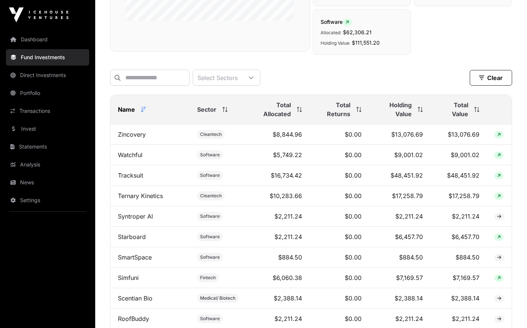 This screenshot has height=328, width=527. What do you see at coordinates (336, 43) in the screenshot?
I see `span: Holding Value:` at bounding box center [336, 43].